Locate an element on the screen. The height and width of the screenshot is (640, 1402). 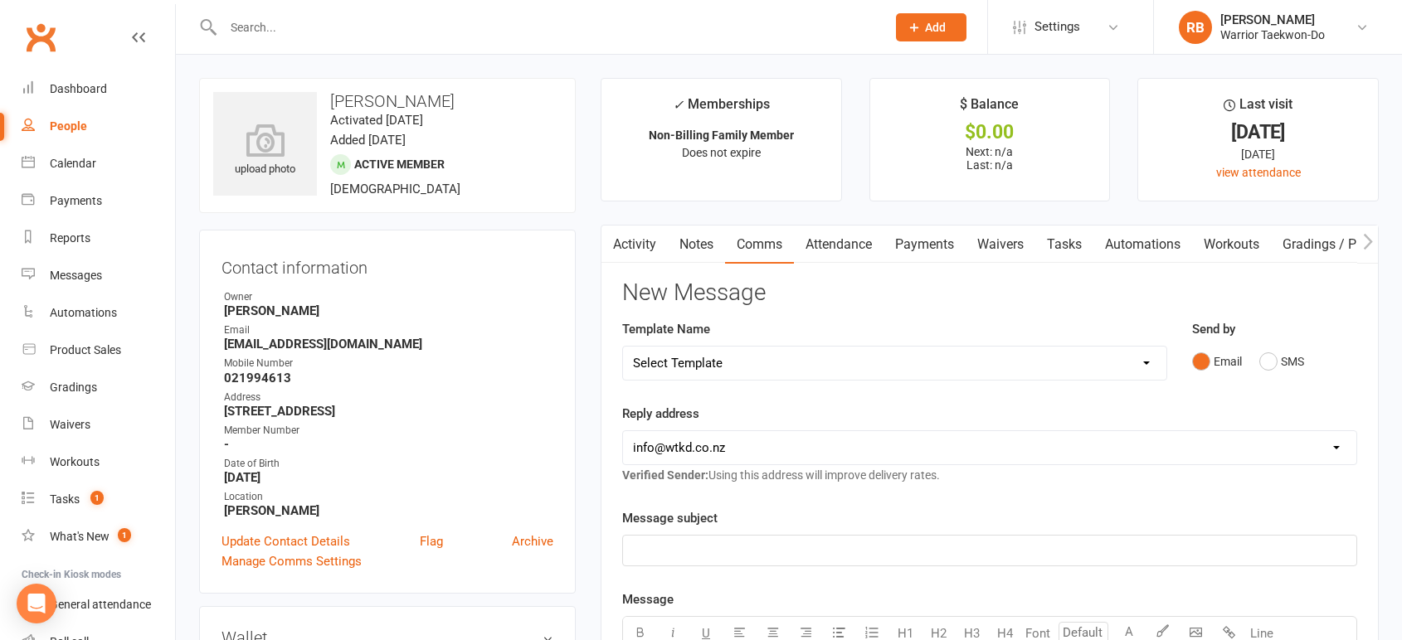
label: Message is located at coordinates (648, 600).